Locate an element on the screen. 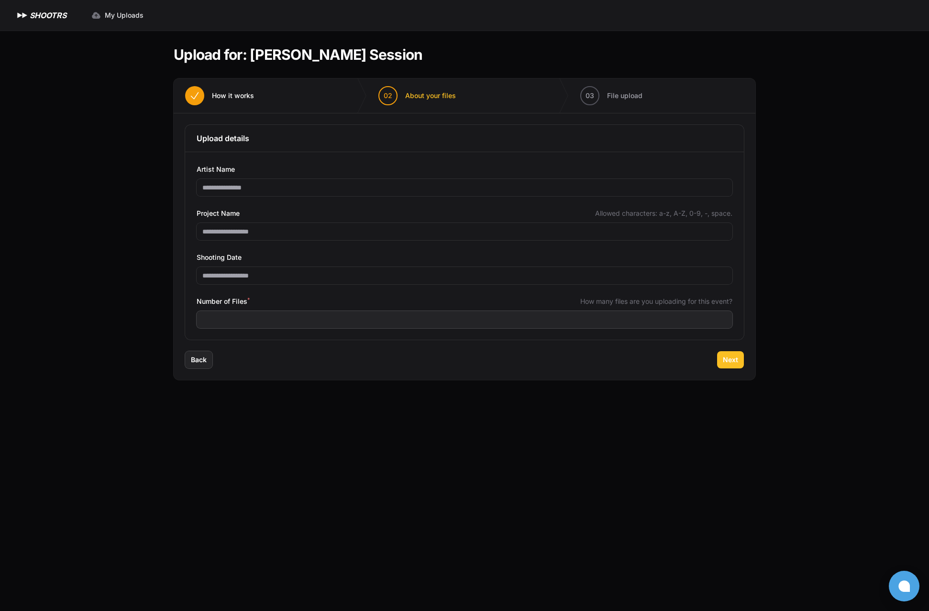 Image resolution: width=929 pixels, height=611 pixels. div: Domain Overview is located at coordinates (61, 59).